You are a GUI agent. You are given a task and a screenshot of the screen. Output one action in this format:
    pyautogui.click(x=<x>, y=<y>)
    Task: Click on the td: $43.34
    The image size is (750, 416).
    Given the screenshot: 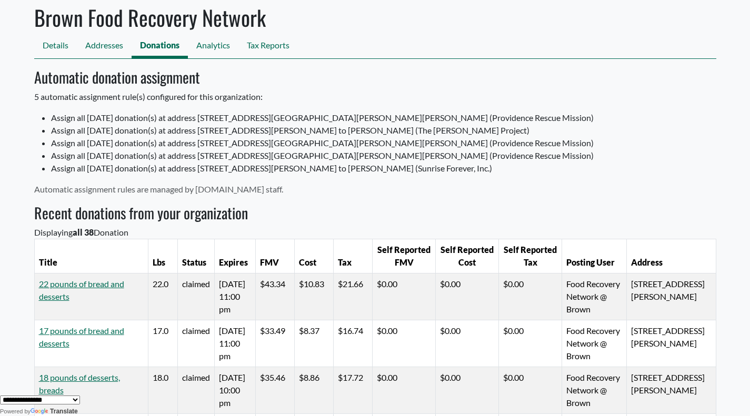 What is the action you would take?
    pyautogui.click(x=275, y=297)
    